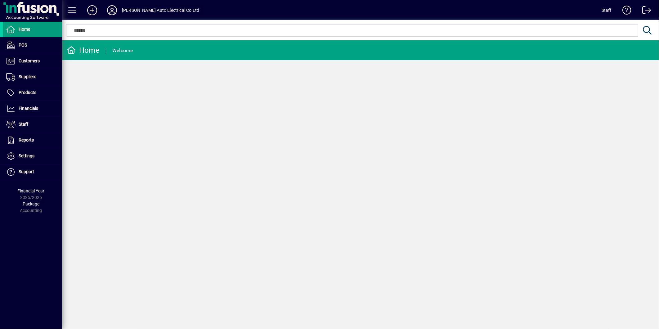 The width and height of the screenshot is (659, 329). I want to click on span: POS, so click(23, 45).